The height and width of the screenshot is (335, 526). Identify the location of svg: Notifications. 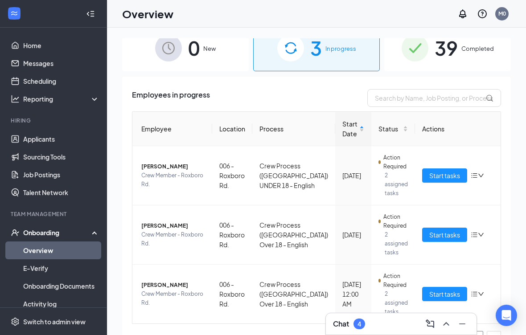
(463, 14).